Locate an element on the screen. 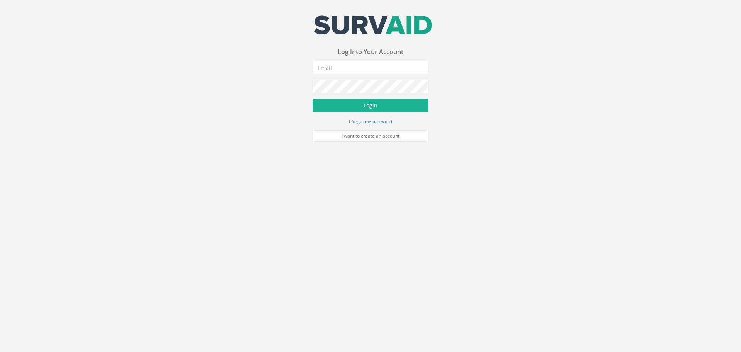  button: Login is located at coordinates (370, 105).